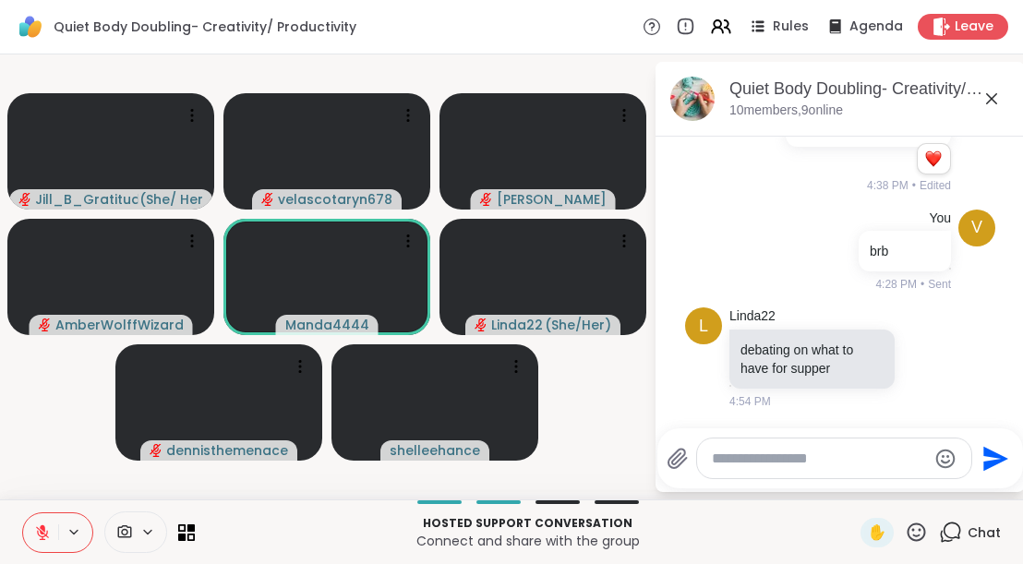  Describe the element at coordinates (791, 27) in the screenshot. I see `span: Rules` at that location.